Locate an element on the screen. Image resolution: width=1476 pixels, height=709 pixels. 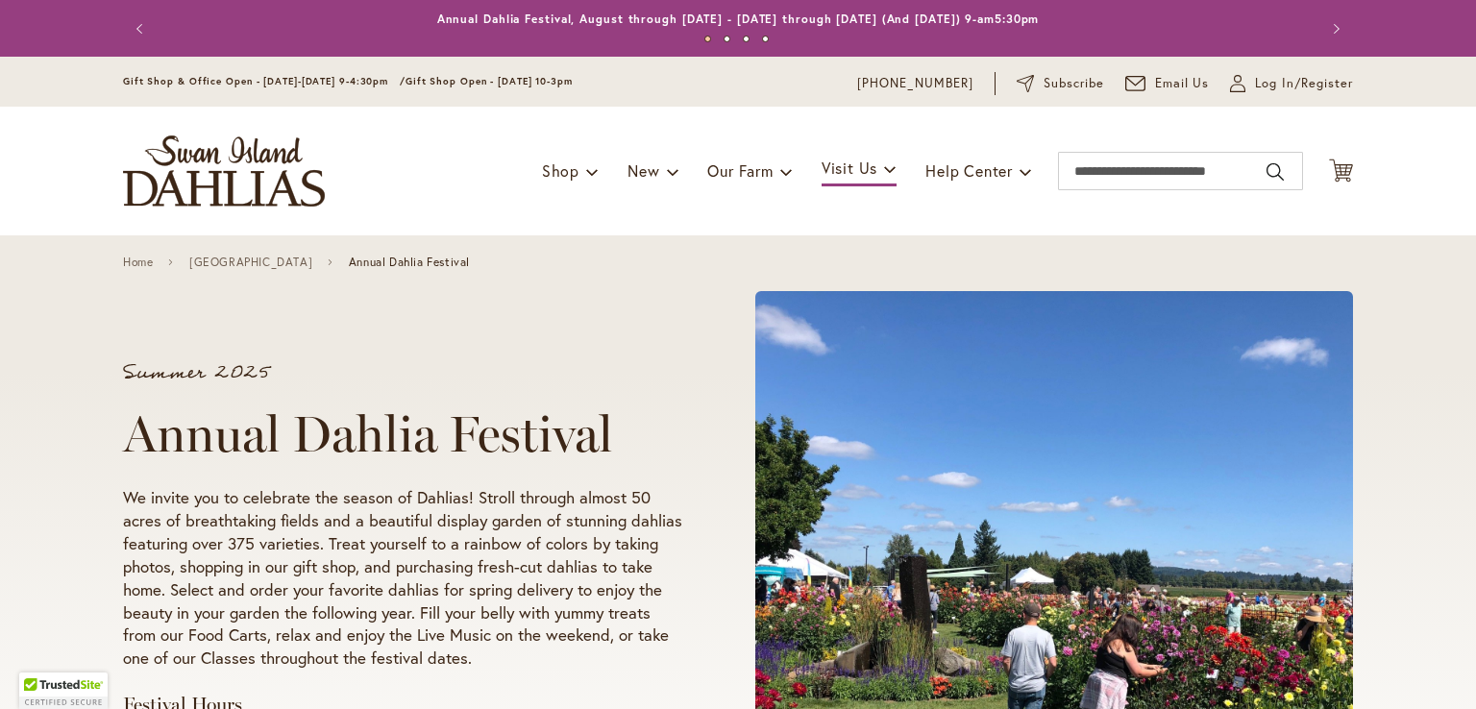
a: Log In/Register is located at coordinates (1292, 84).